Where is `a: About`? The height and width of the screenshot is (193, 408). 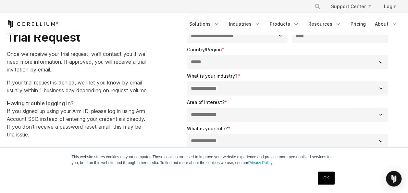
a: About is located at coordinates (386, 24).